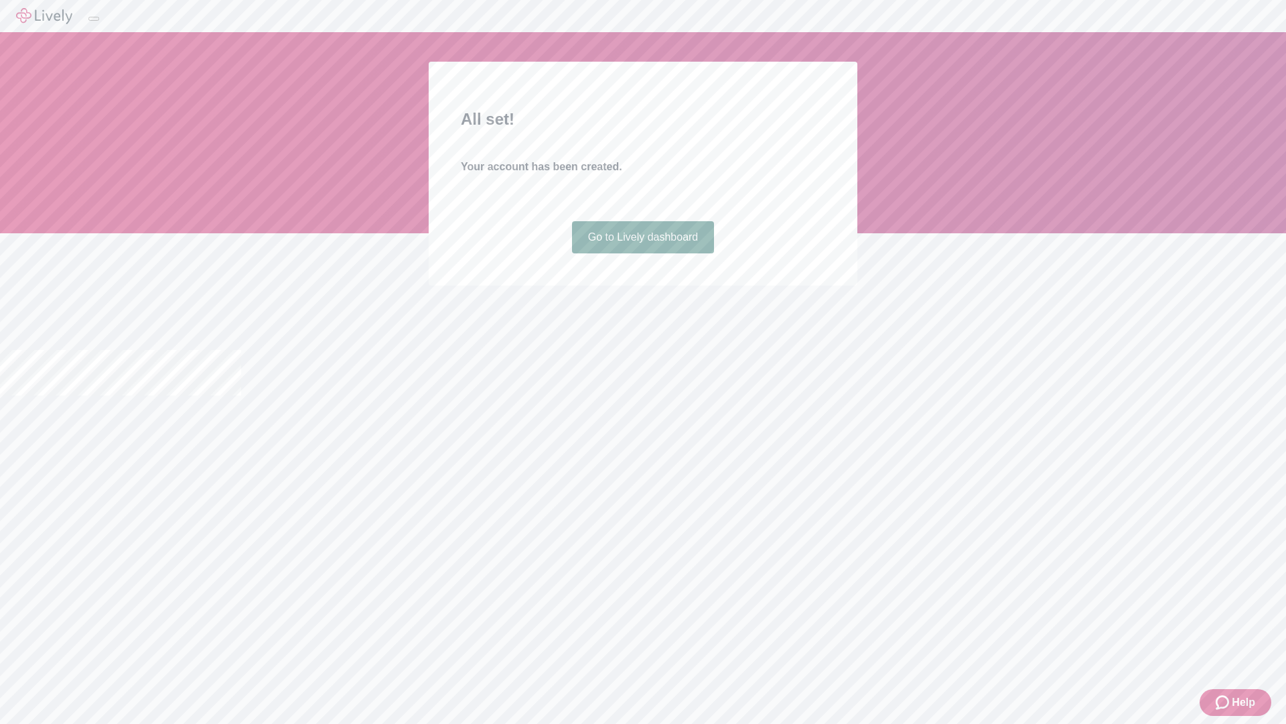  I want to click on span: Help, so click(1244, 702).